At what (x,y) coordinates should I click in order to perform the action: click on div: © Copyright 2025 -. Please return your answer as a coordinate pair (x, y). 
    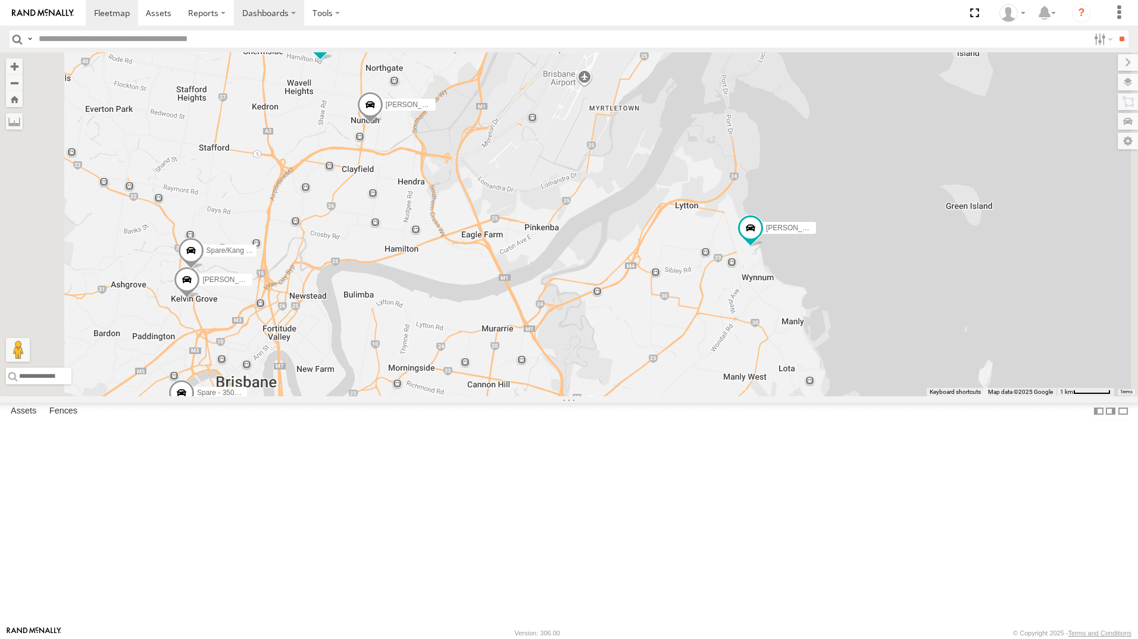
    Looking at the image, I should click on (1072, 633).